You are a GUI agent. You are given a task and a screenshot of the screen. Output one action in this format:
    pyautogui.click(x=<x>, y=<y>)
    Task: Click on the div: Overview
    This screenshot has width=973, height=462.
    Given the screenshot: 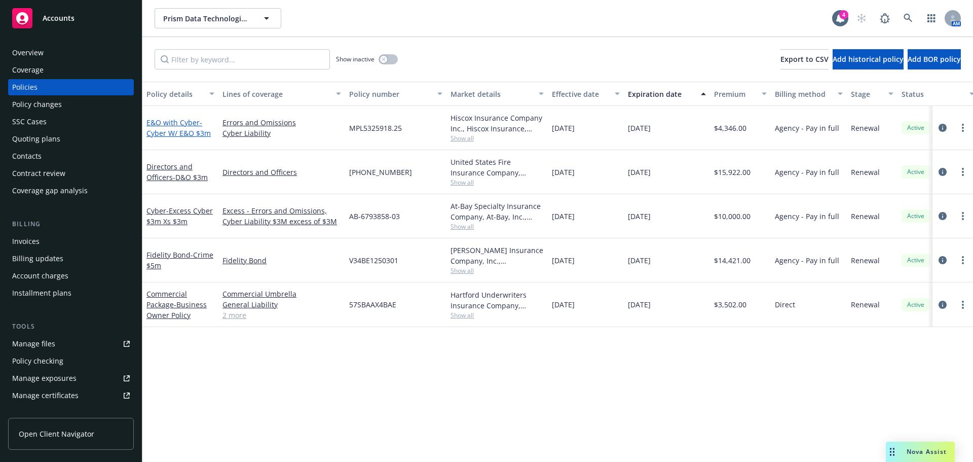 What is the action you would take?
    pyautogui.click(x=28, y=53)
    